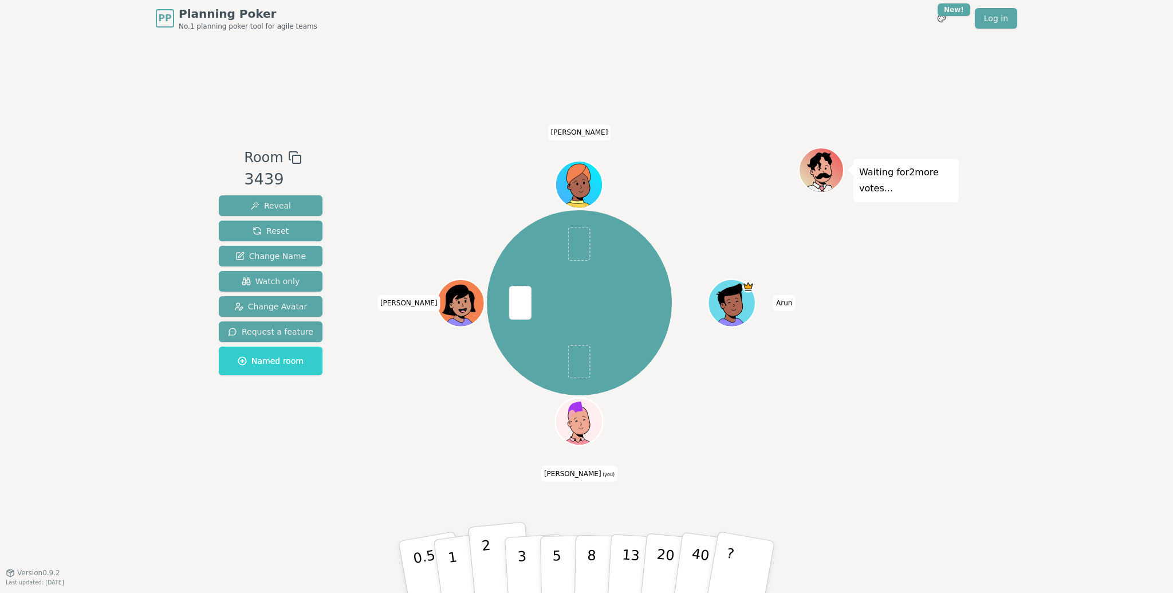  Describe the element at coordinates (271, 306) in the screenshot. I see `span: Change Avatar` at that location.